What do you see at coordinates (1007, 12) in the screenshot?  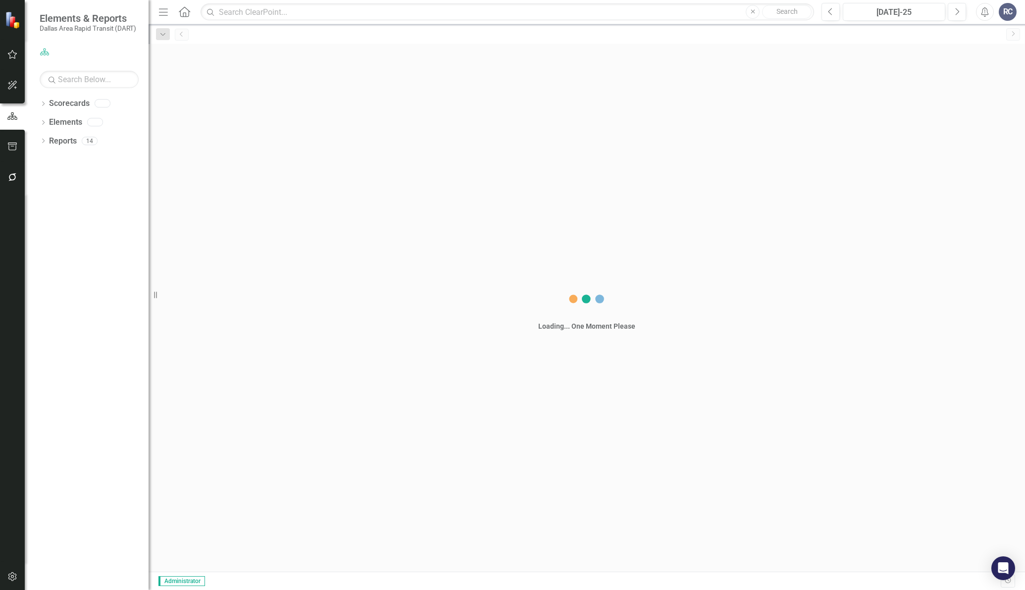 I see `button: RC` at bounding box center [1007, 12].